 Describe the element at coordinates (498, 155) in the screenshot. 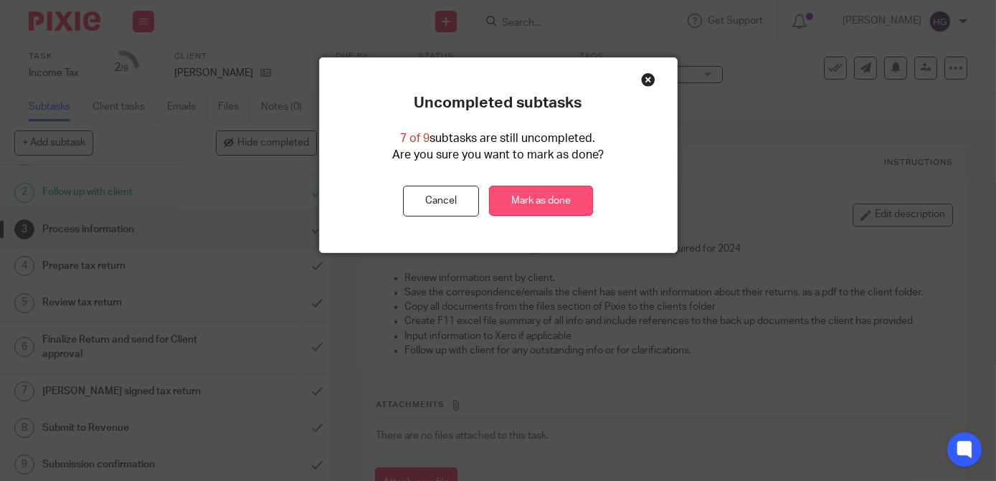

I see `p: Are you sure you want to mark as done?` at that location.